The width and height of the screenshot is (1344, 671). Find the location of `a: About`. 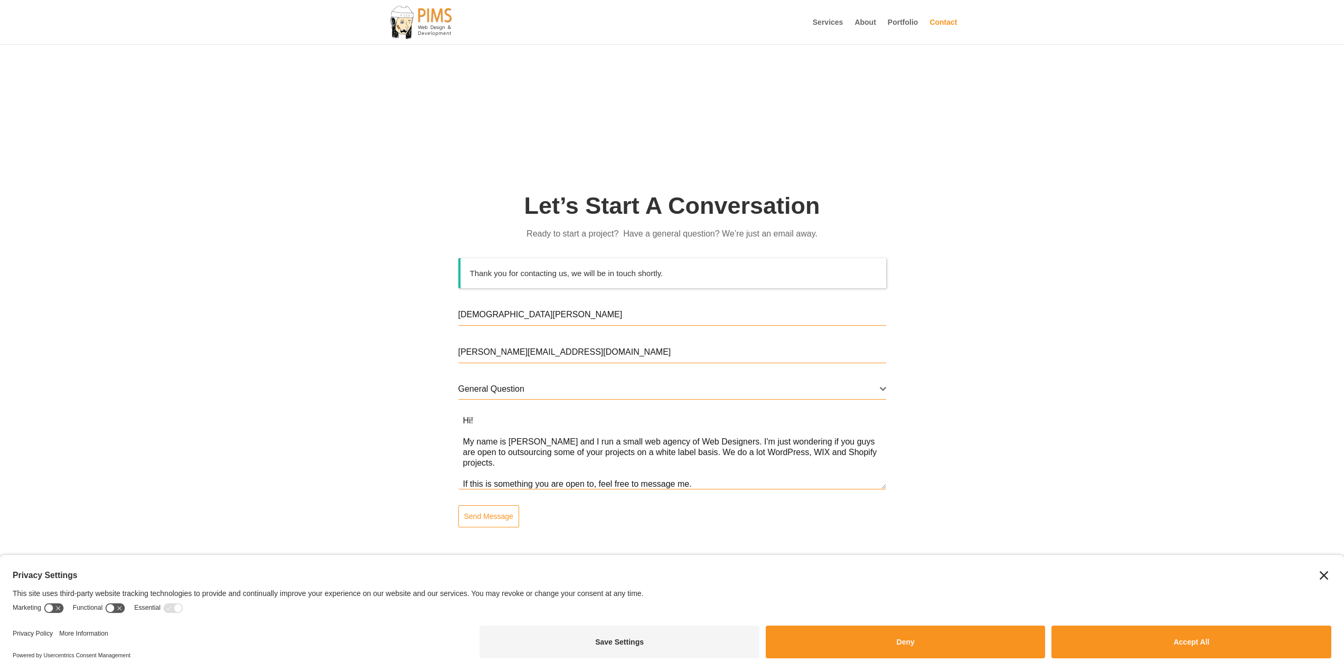

a: About is located at coordinates (865, 31).